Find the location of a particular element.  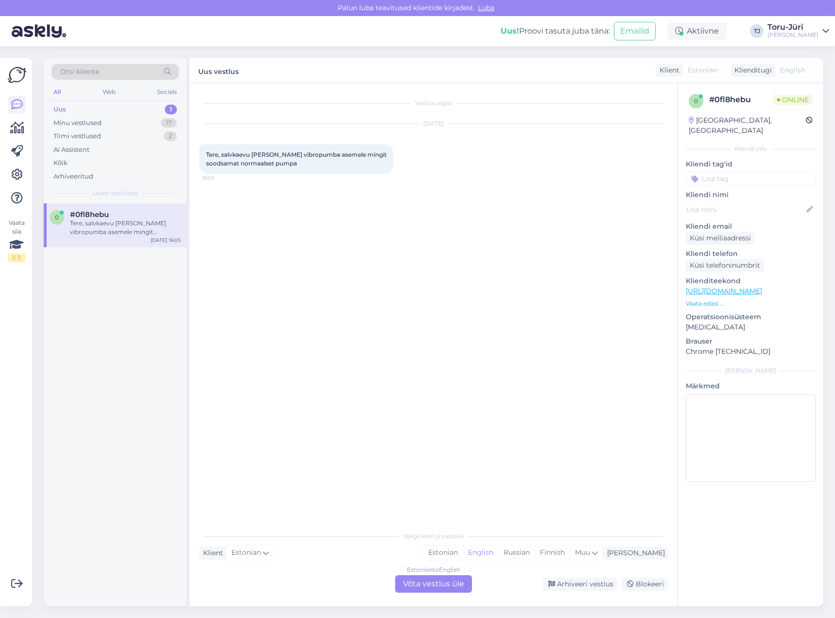

div: Socials is located at coordinates (167, 92).